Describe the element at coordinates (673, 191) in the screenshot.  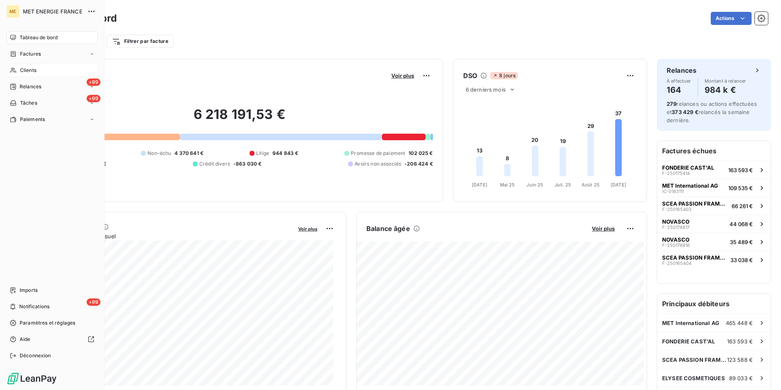
I see `span: IC-0183111` at that location.